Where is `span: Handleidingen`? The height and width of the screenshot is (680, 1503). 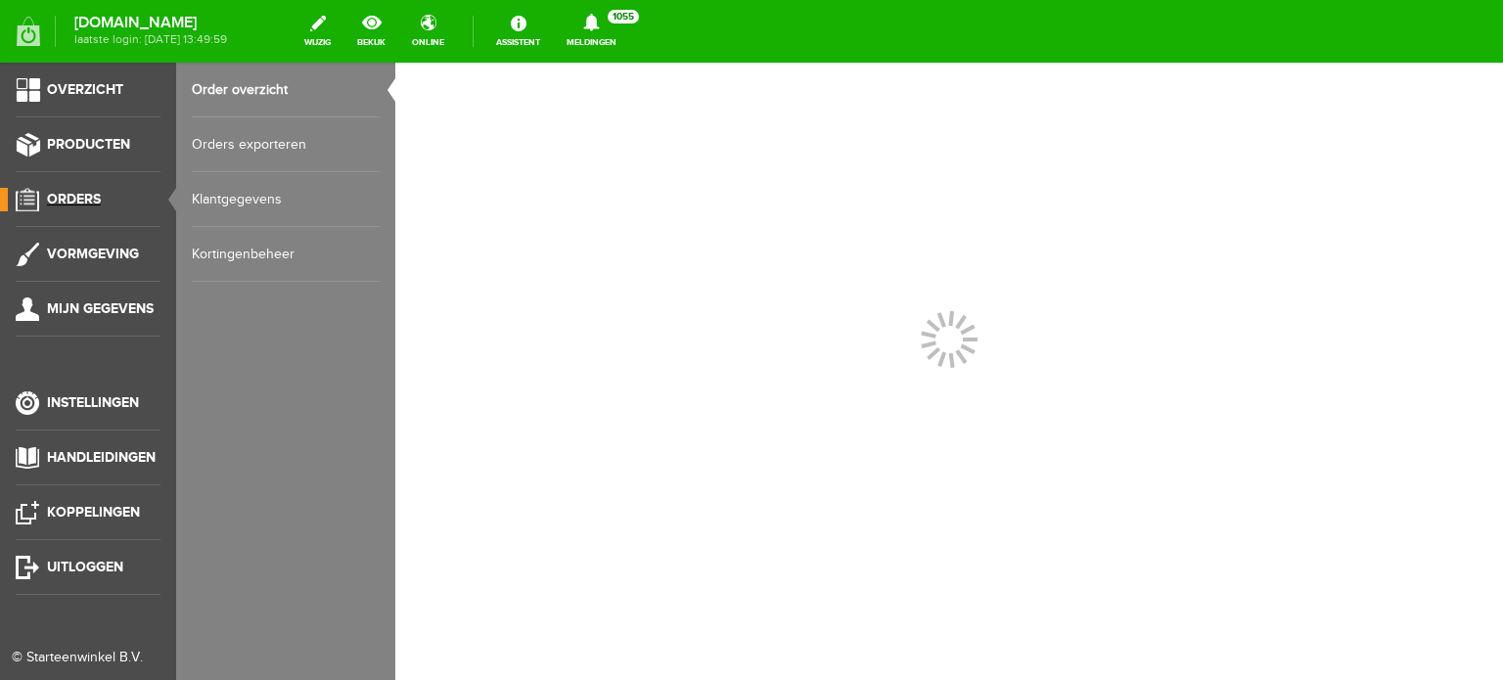
span: Handleidingen is located at coordinates (101, 457).